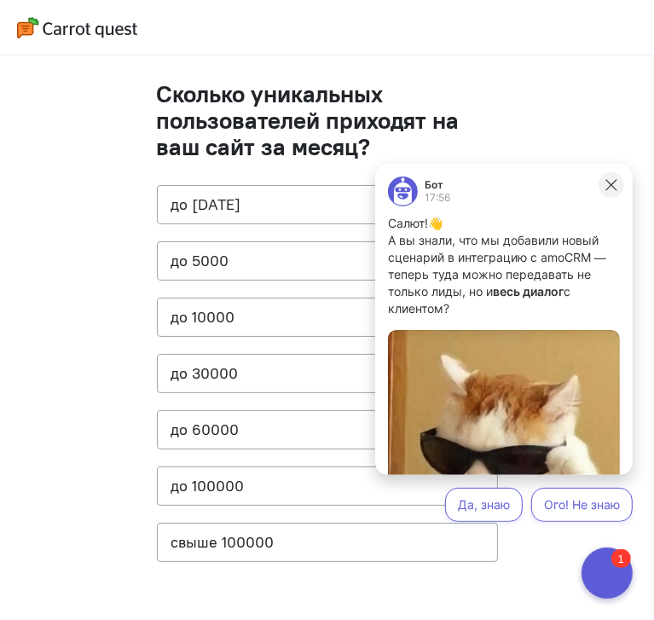 The width and height of the screenshot is (654, 620). What do you see at coordinates (327, 317) in the screenshot?
I see `button: до 10000` at bounding box center [327, 317].